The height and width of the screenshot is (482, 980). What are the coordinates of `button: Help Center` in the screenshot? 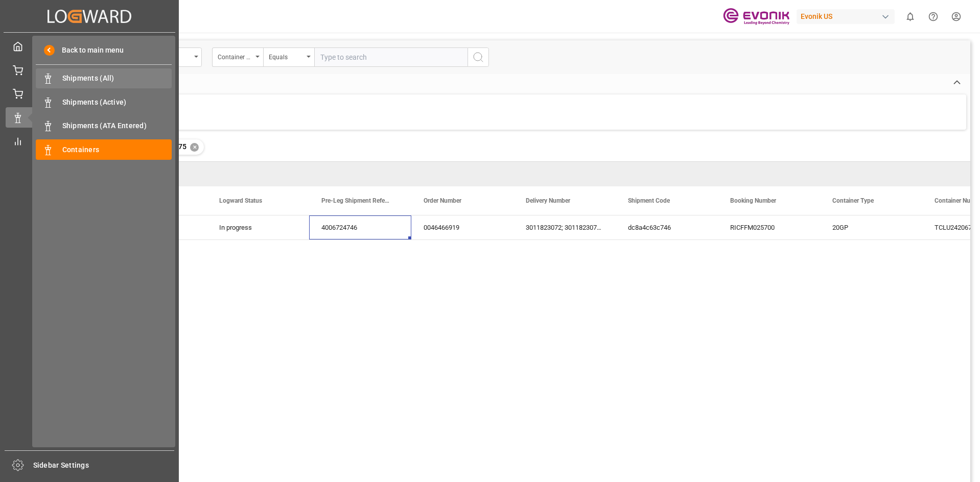 It's located at (933, 16).